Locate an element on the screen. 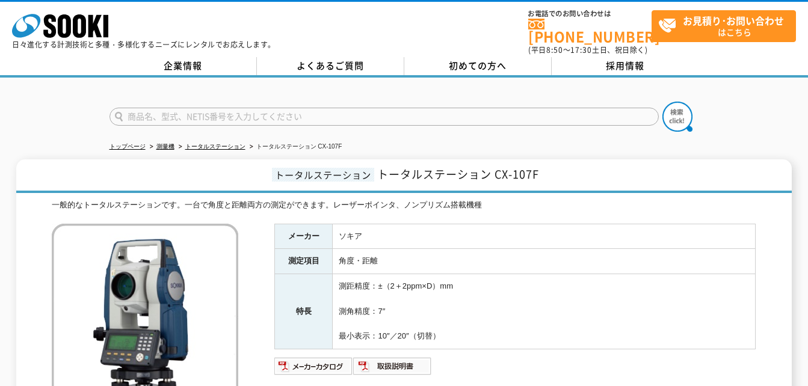 The width and height of the screenshot is (808, 386). span: トータルステーション CX-107F is located at coordinates (458, 174).